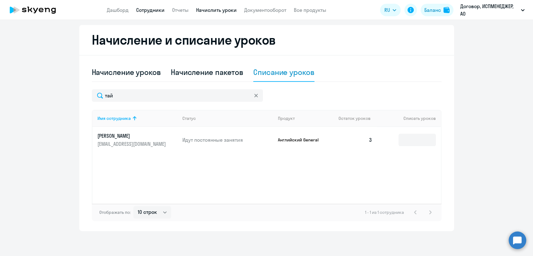 Image resolution: width=533 pixels, height=256 pixels. I want to click on div: Остаток уроков, so click(358, 118).